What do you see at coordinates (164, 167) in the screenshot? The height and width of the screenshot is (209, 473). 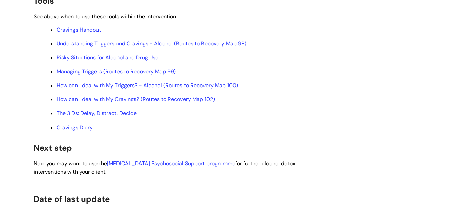 I see `span: Next you may want to use the for further alcohol detox interventions with your client.` at bounding box center [164, 167].